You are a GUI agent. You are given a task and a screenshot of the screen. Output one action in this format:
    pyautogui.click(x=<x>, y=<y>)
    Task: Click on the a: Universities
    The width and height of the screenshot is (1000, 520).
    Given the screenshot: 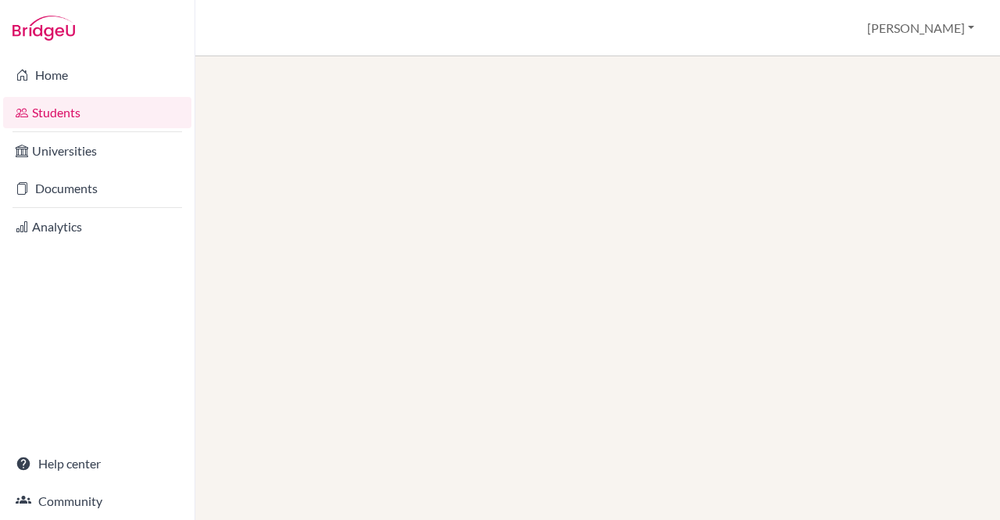 What is the action you would take?
    pyautogui.click(x=97, y=151)
    